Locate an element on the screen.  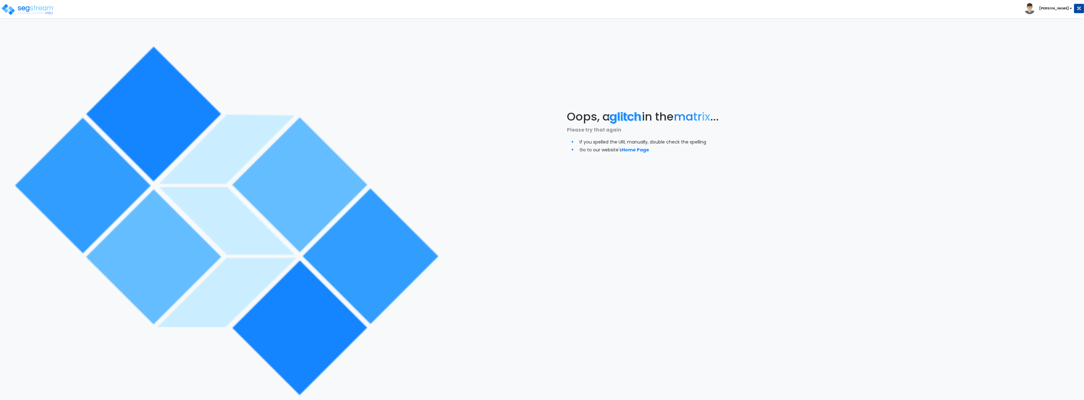
img: logo_pro_r.png is located at coordinates (28, 9).